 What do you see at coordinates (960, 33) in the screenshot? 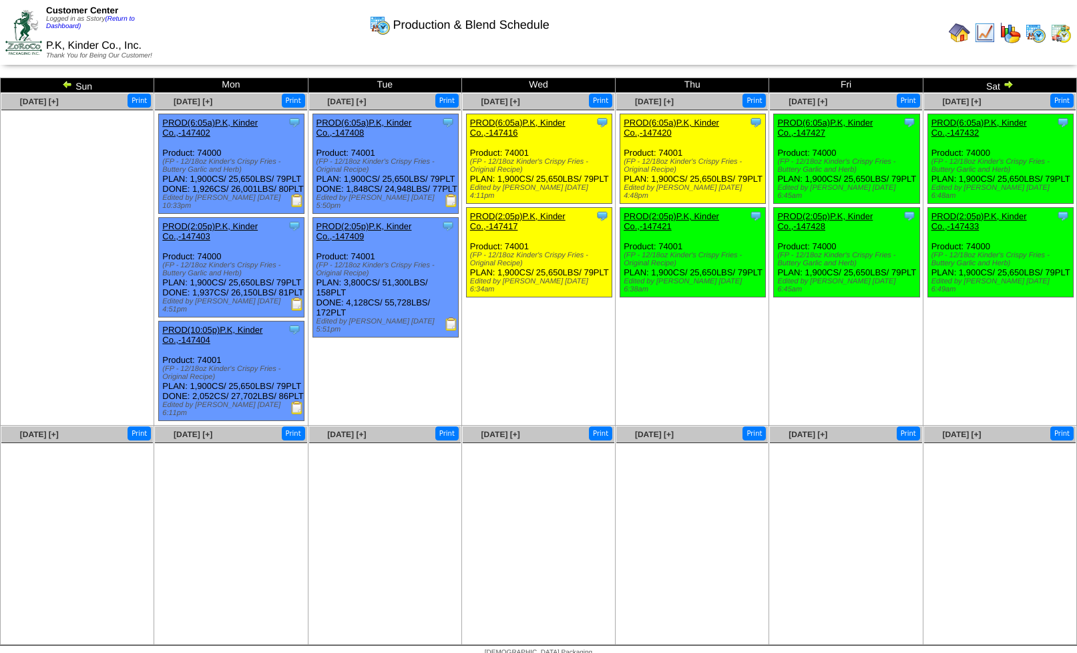
I see `img: home.gif` at bounding box center [960, 33].